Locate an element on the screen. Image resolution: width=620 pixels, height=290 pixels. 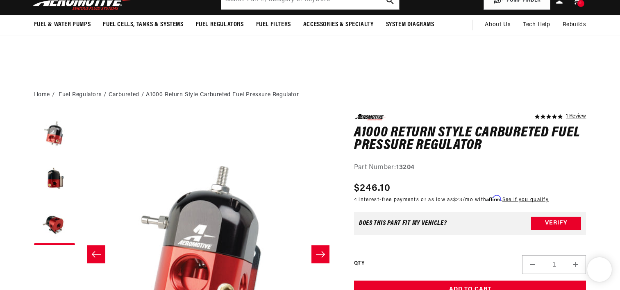
span: Fuel Filters is located at coordinates (273, 25).